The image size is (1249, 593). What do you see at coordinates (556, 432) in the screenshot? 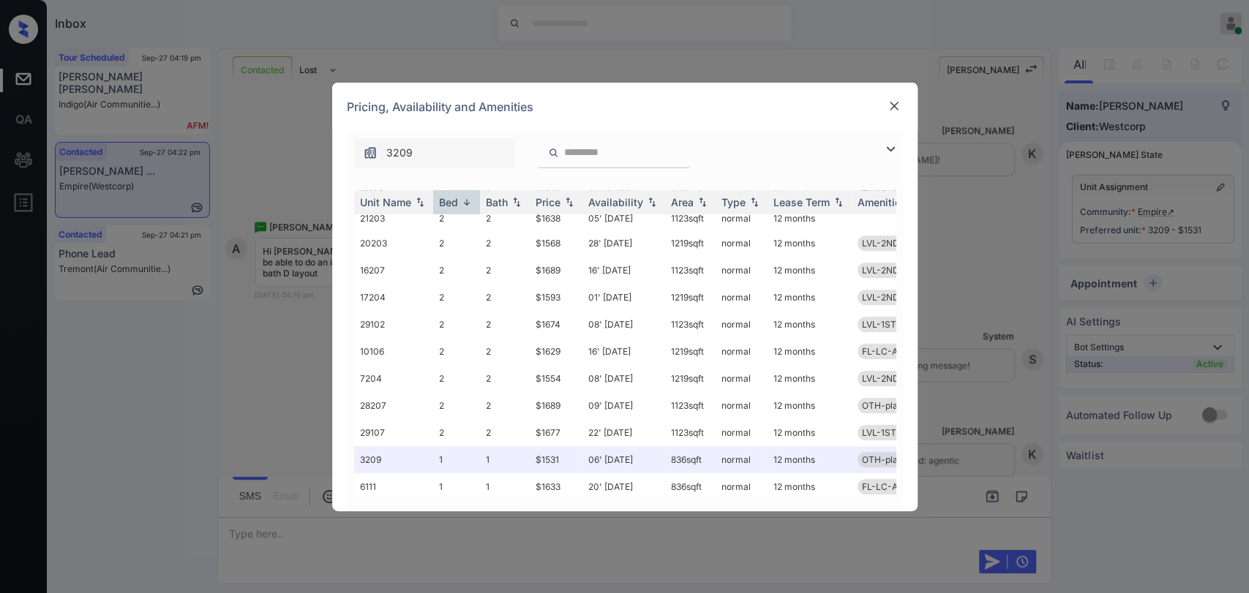
I see `td: $1677` at bounding box center [556, 432].